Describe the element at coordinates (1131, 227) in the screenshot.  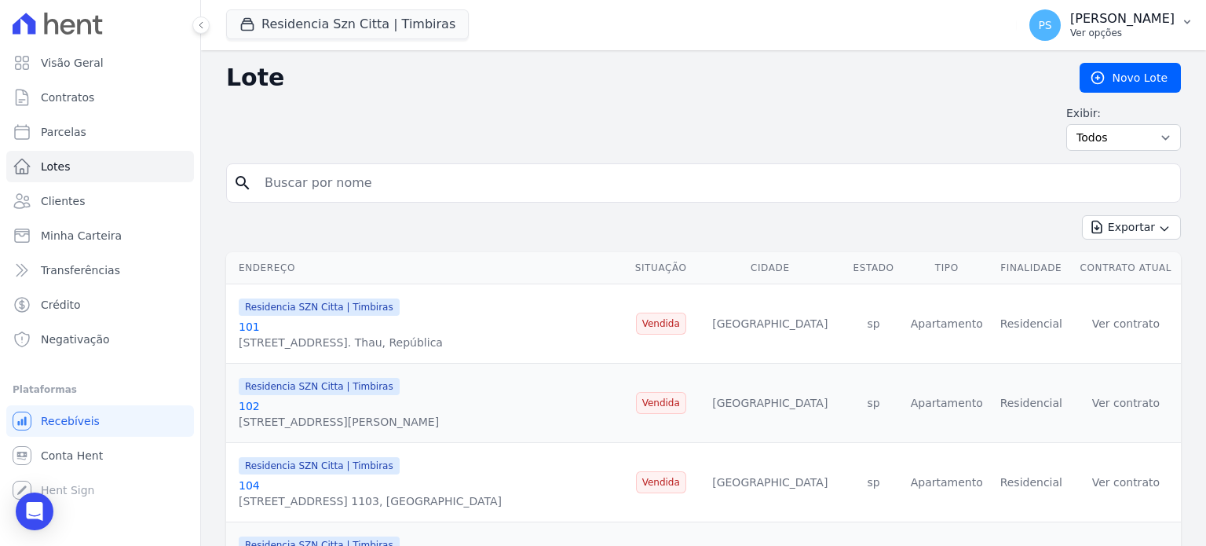
I see `button: Exportar` at that location.